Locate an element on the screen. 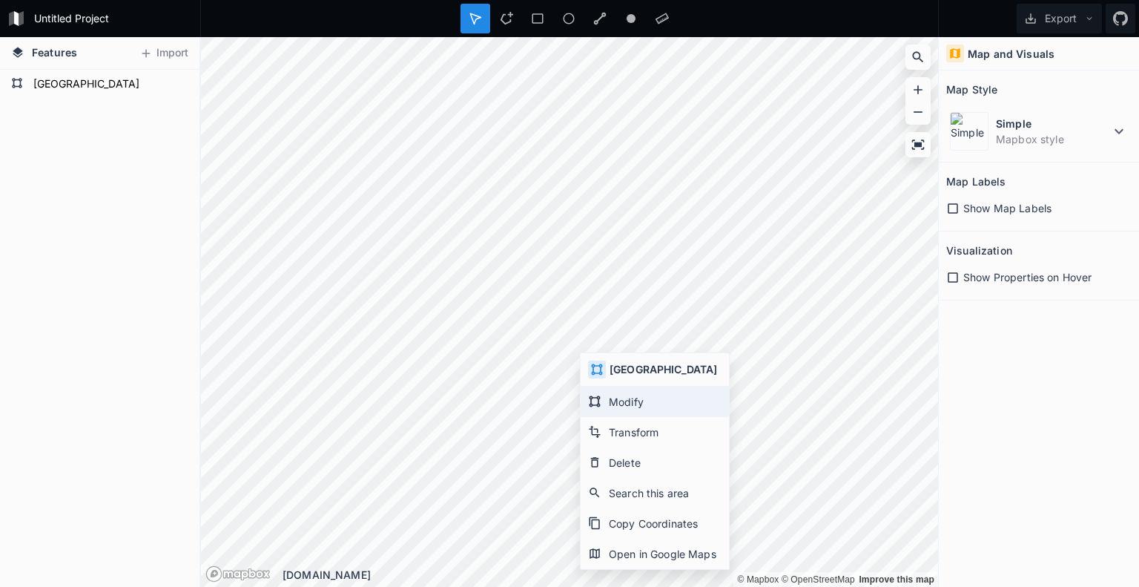 This screenshot has height=587, width=1139. div: Transform is located at coordinates (655, 432).